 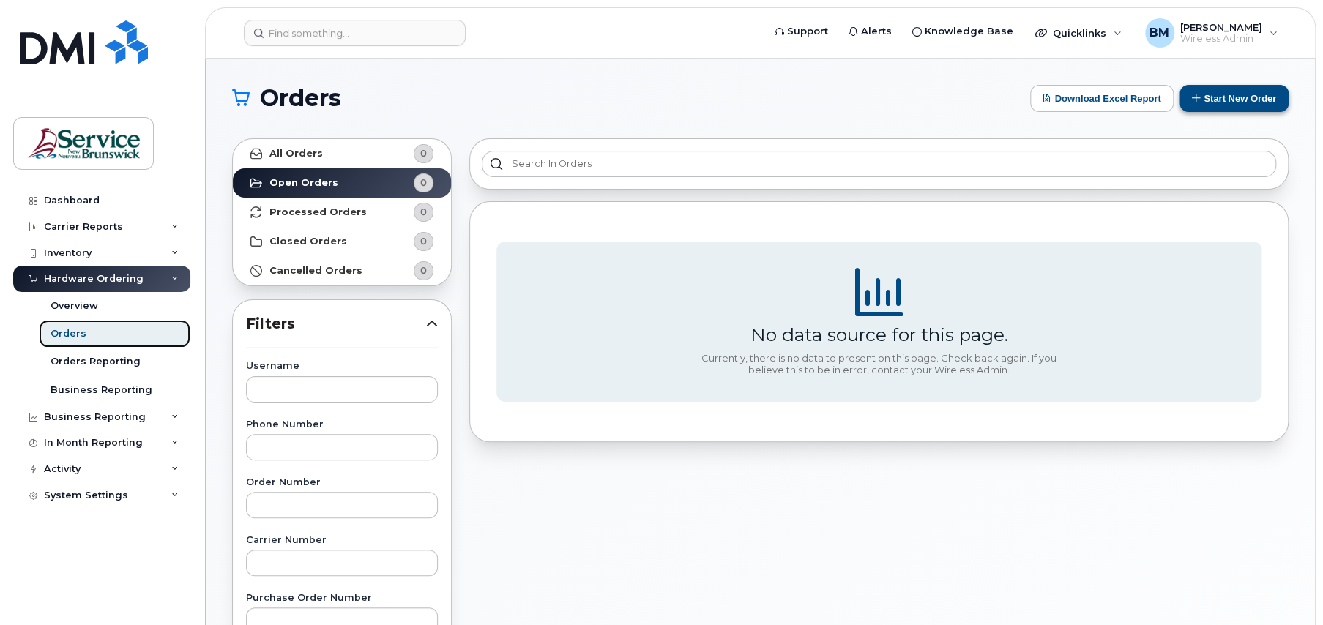 What do you see at coordinates (342, 425) in the screenshot?
I see `label: Phone Number` at bounding box center [342, 425].